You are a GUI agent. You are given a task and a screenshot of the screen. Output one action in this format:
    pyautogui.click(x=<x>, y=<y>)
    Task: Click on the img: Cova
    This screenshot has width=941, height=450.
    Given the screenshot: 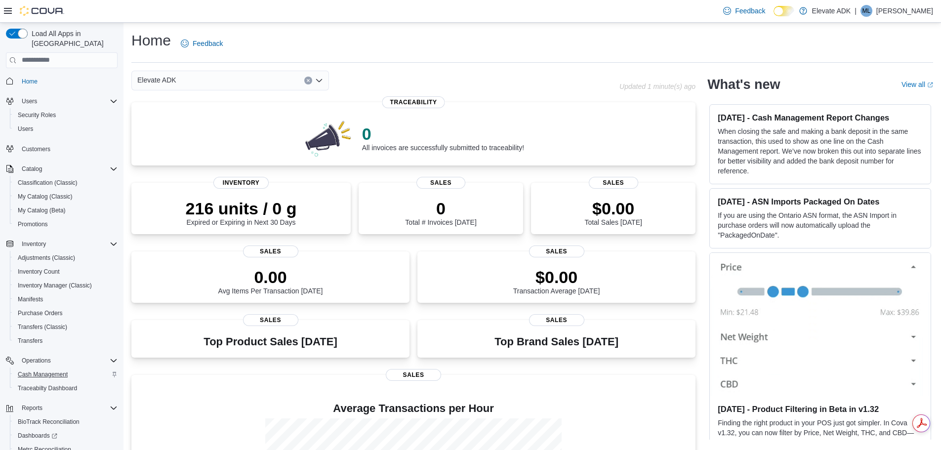 What is the action you would take?
    pyautogui.click(x=42, y=11)
    